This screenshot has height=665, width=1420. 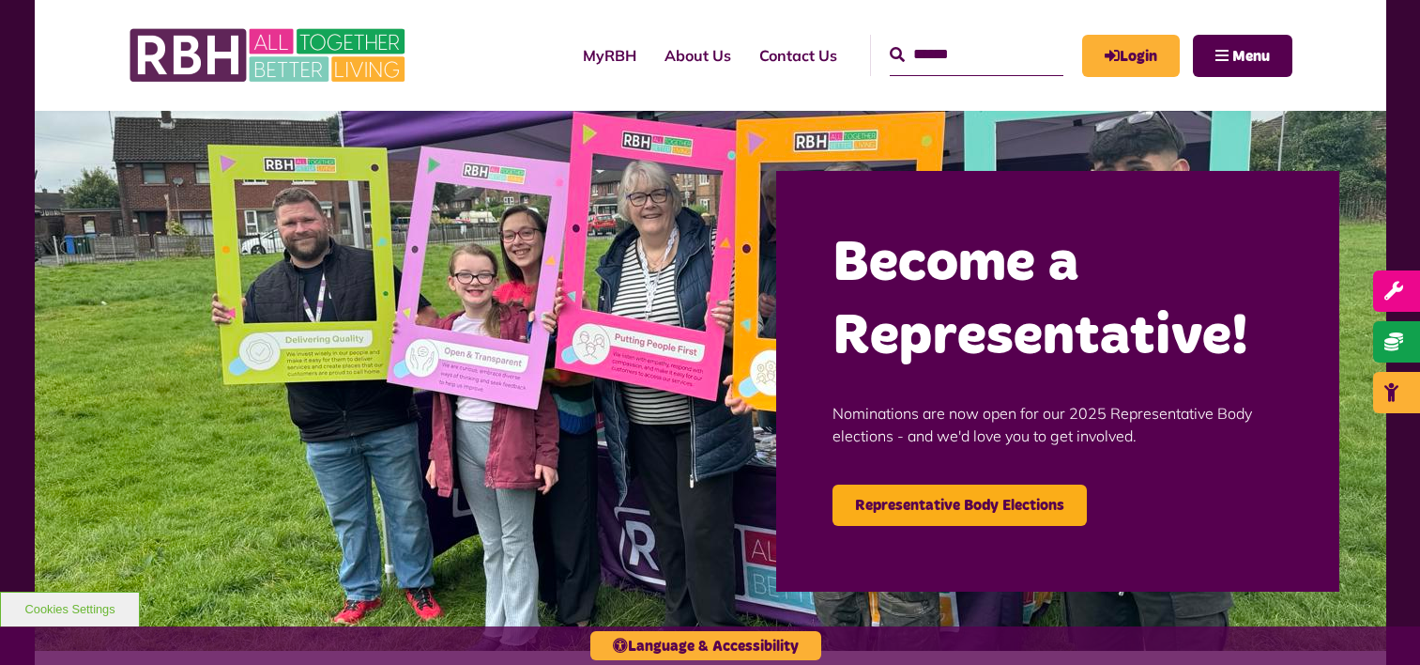 I want to click on a: About Us, so click(x=698, y=55).